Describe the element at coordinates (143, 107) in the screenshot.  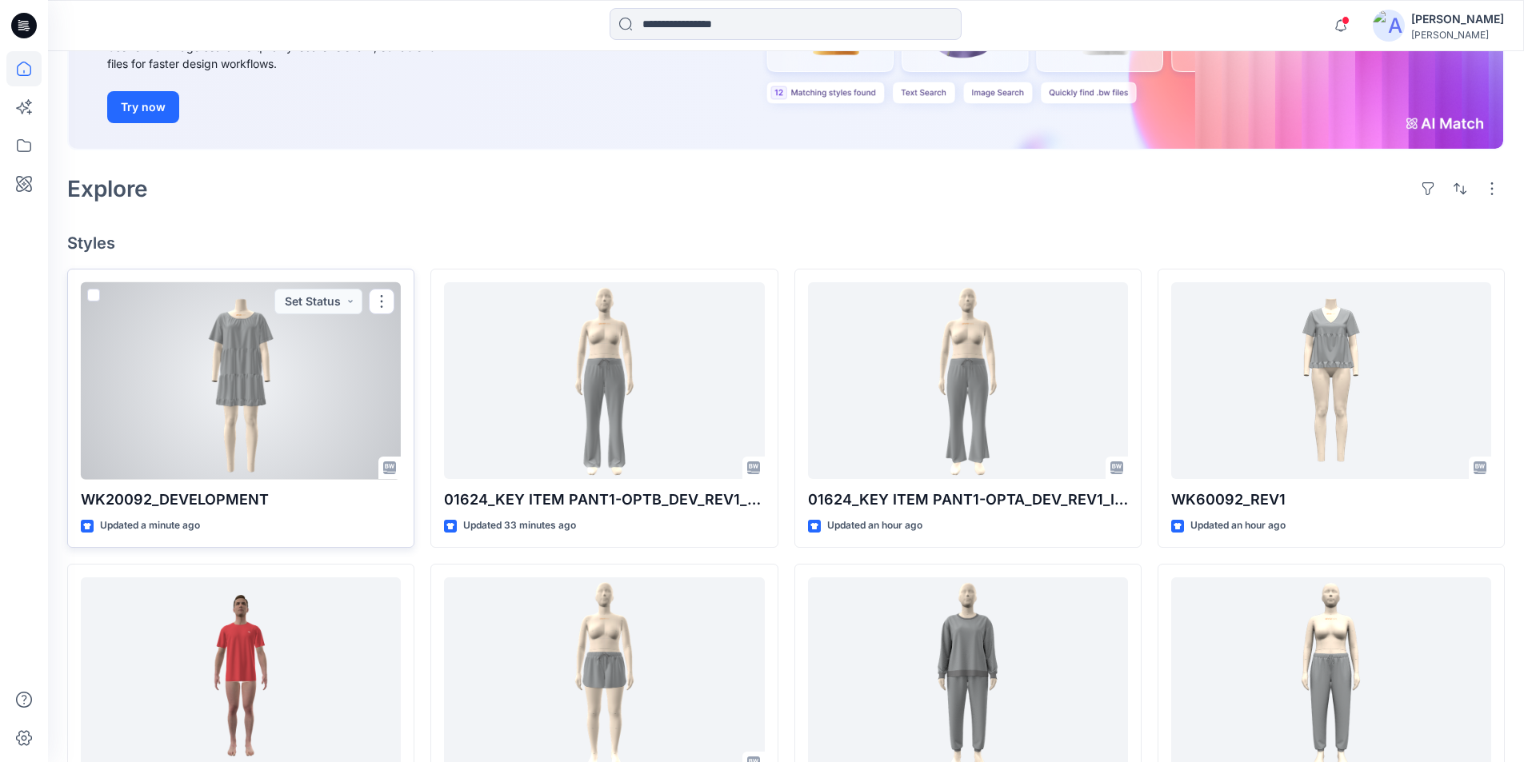
I see `button: Try now` at that location.